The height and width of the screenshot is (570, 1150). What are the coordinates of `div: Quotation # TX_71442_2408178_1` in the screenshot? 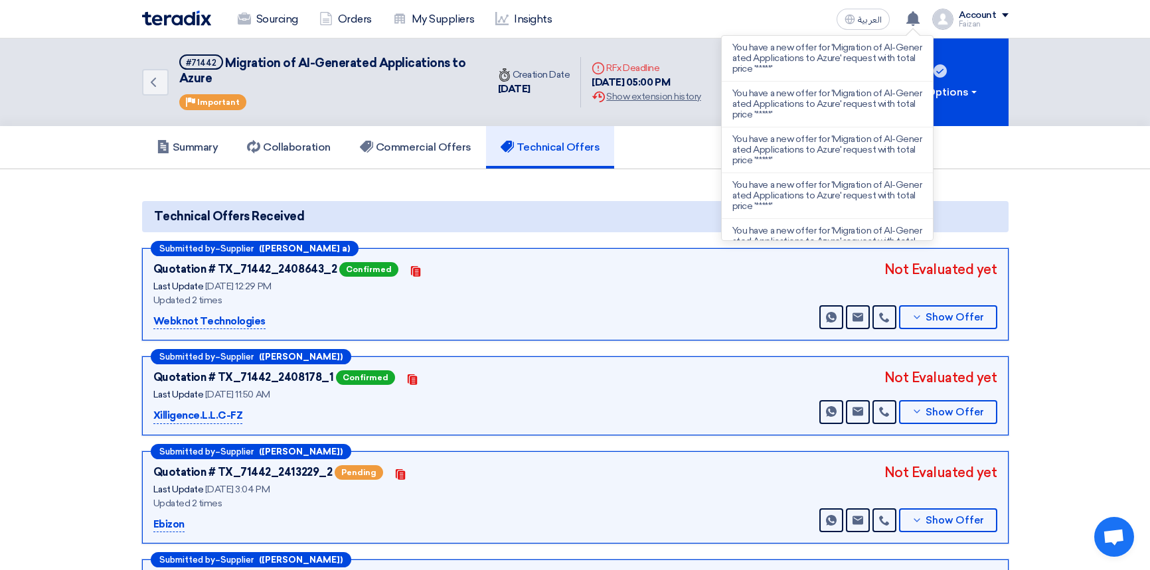 It's located at (244, 378).